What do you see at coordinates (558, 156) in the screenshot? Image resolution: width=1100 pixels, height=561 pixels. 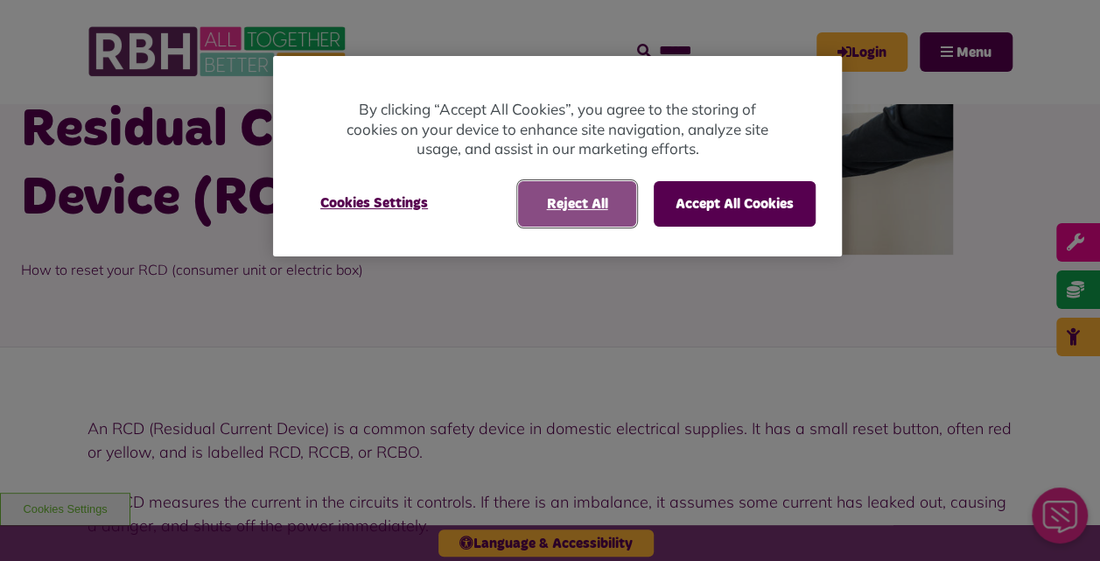 I see `div: Cookie banner` at bounding box center [558, 156].